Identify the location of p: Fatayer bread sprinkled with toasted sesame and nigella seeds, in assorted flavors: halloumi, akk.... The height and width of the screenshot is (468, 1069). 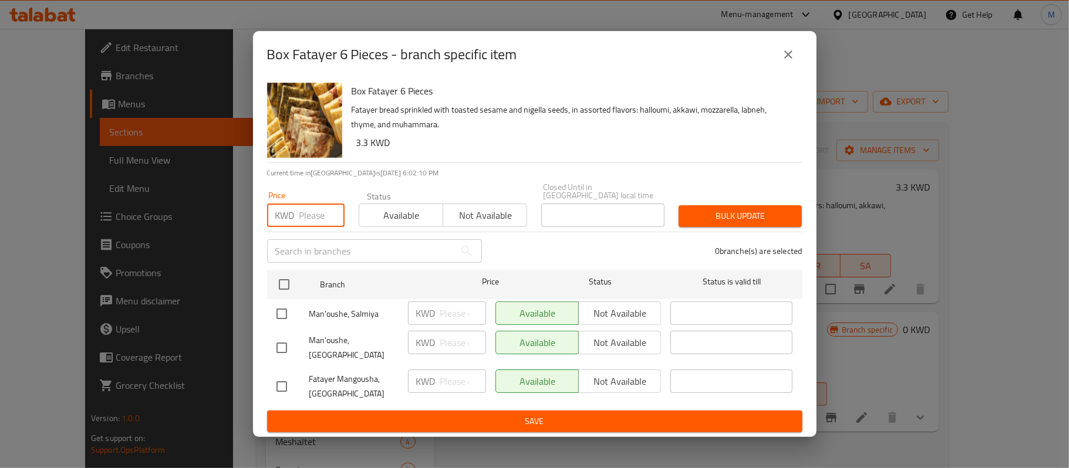
(572, 117).